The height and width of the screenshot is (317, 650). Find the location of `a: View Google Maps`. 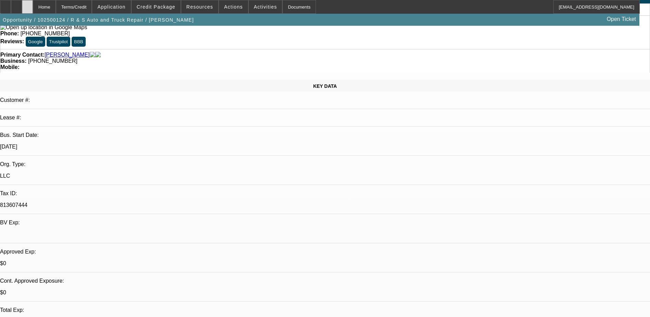

a: View Google Maps is located at coordinates (44, 27).